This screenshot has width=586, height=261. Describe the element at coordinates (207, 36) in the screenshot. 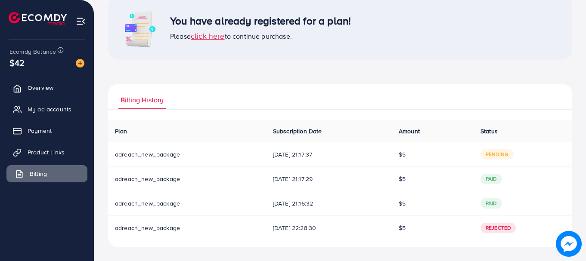

I see `span: click here` at that location.